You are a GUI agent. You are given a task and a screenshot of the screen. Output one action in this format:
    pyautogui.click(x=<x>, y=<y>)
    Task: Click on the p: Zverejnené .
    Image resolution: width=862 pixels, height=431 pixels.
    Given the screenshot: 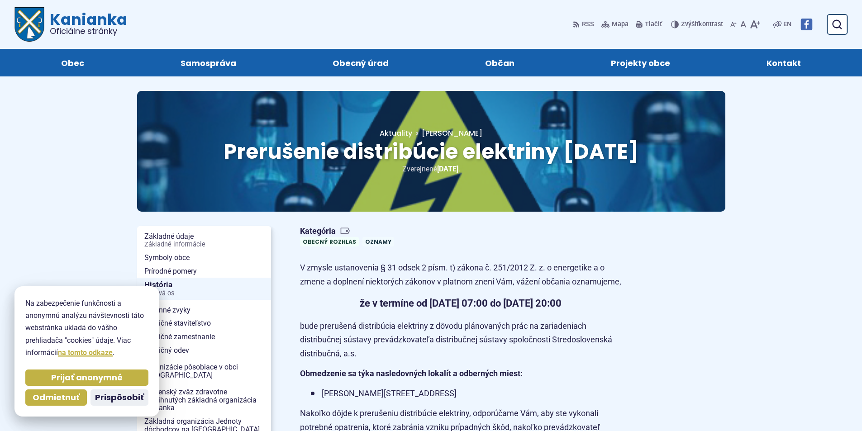 What is the action you would take?
    pyautogui.click(x=431, y=169)
    